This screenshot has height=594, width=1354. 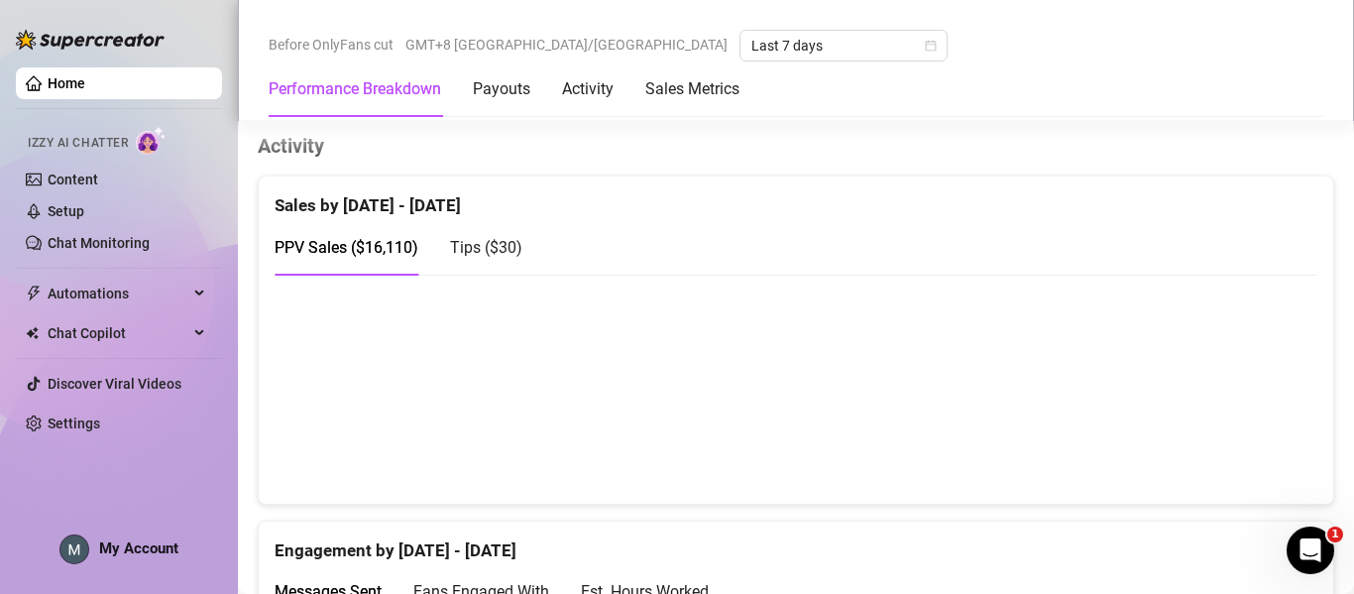 What do you see at coordinates (1335, 534) in the screenshot?
I see `span: 1` at bounding box center [1335, 534].